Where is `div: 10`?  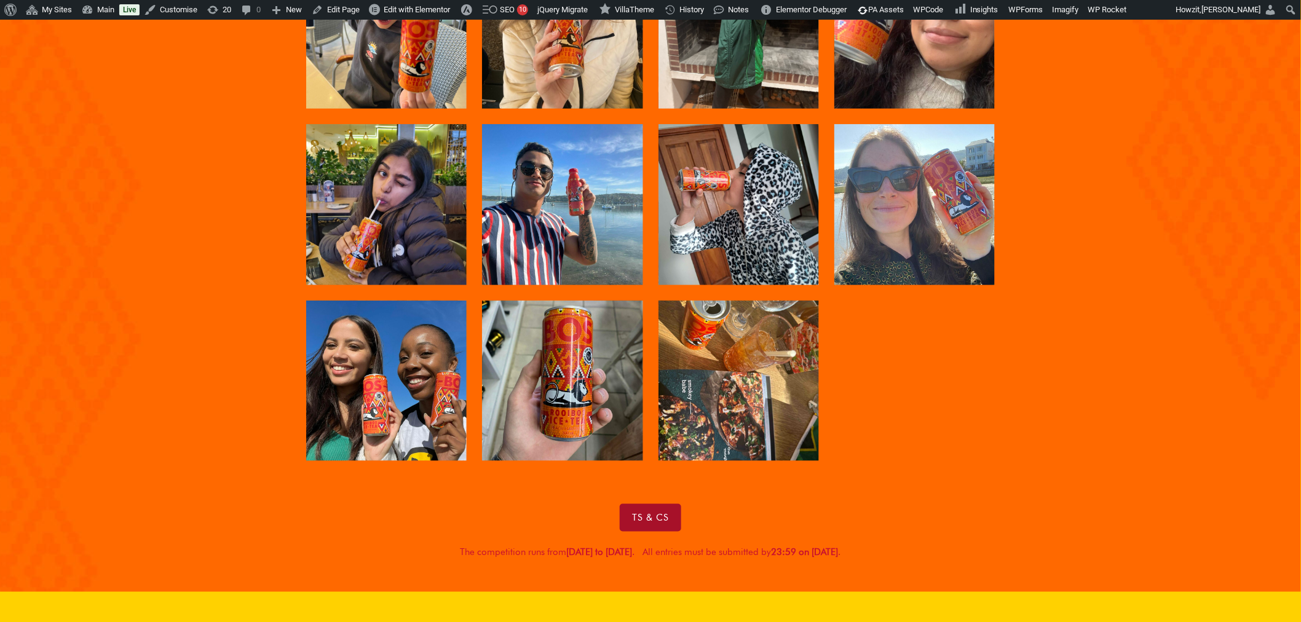 div: 10 is located at coordinates (523, 10).